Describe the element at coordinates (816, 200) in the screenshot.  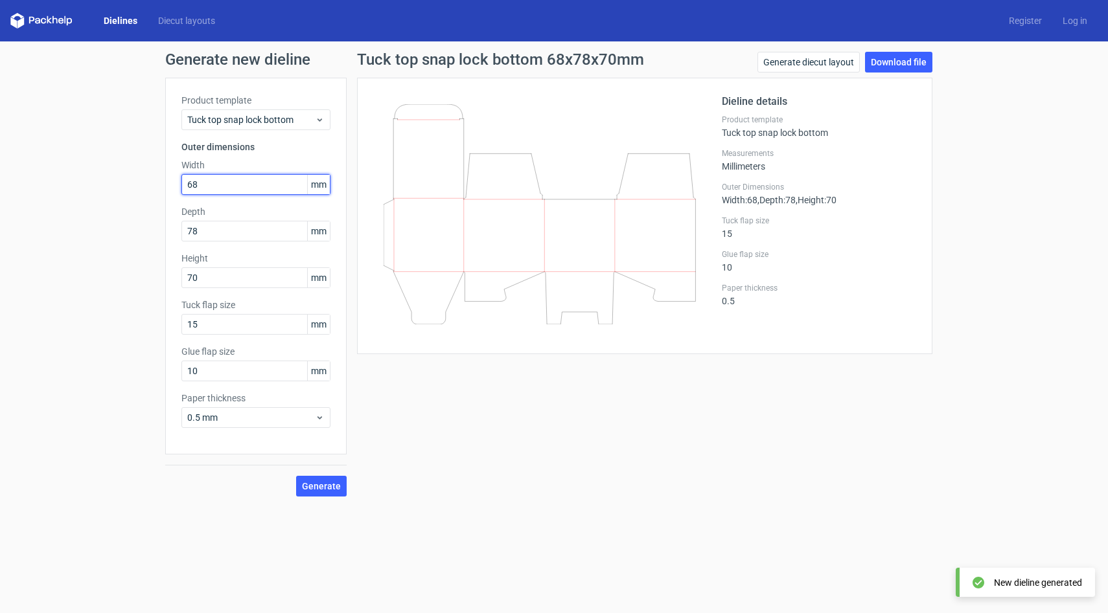
I see `span: , Height : 70` at that location.